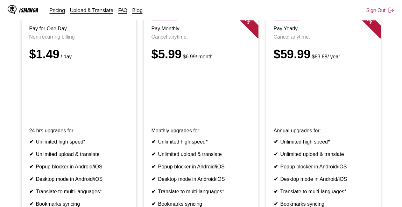 This screenshot has width=402, height=207. I want to click on small: / year, so click(326, 56).